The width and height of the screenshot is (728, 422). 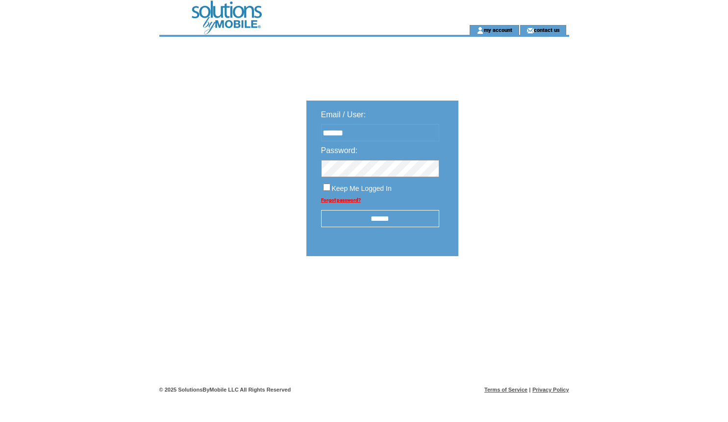 I want to click on a: my account, so click(x=498, y=29).